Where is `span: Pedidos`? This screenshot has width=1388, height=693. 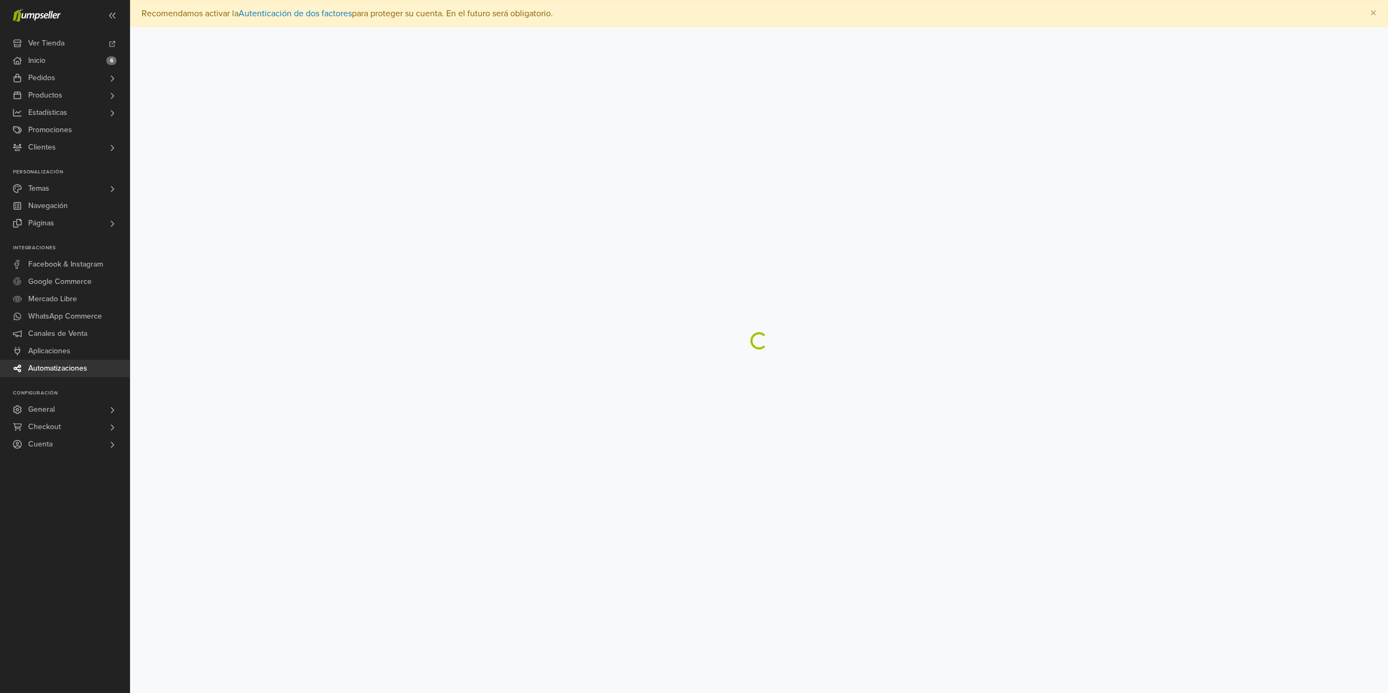 span: Pedidos is located at coordinates (42, 78).